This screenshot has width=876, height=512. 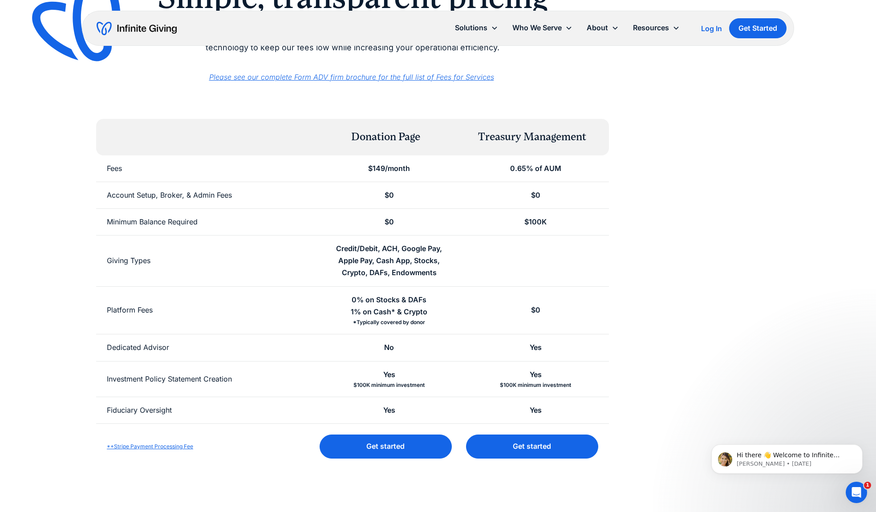 I want to click on div: Donation Page, so click(x=385, y=137).